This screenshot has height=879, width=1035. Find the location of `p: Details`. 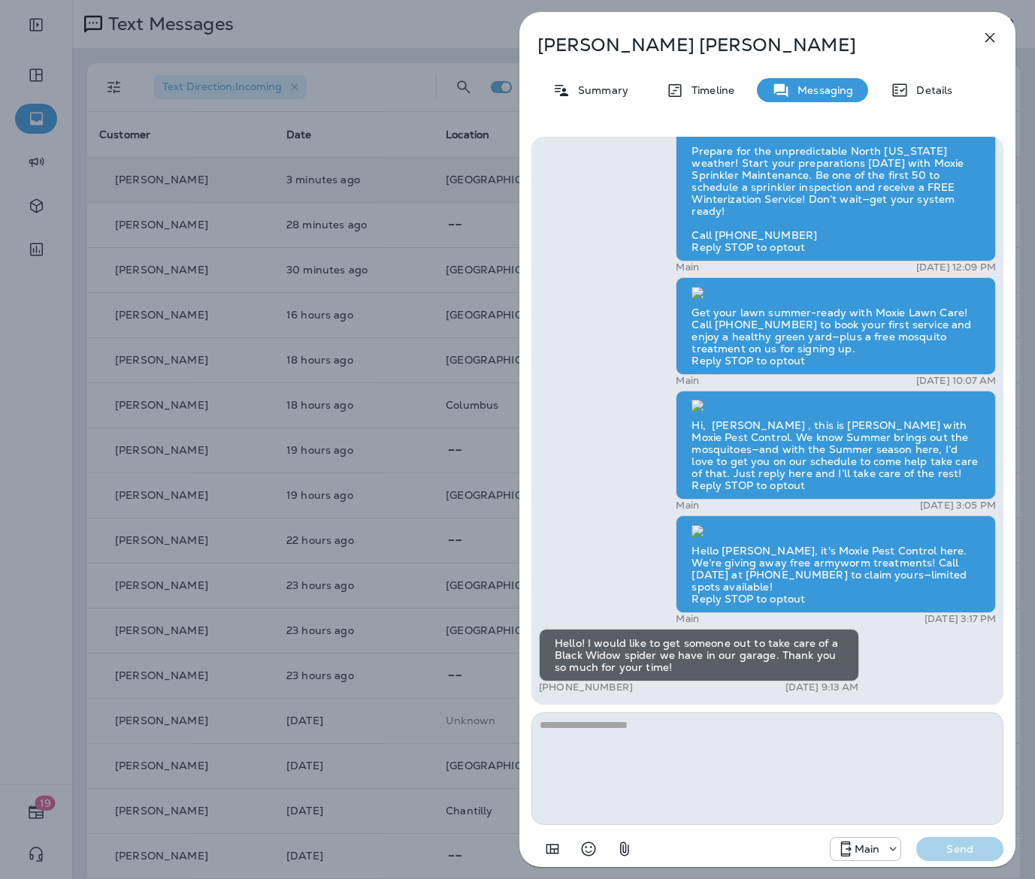

p: Details is located at coordinates (930, 90).